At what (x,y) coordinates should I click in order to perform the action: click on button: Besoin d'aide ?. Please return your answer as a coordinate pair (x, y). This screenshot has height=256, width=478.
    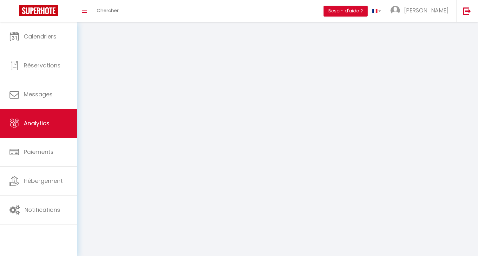
    Looking at the image, I should click on (346, 11).